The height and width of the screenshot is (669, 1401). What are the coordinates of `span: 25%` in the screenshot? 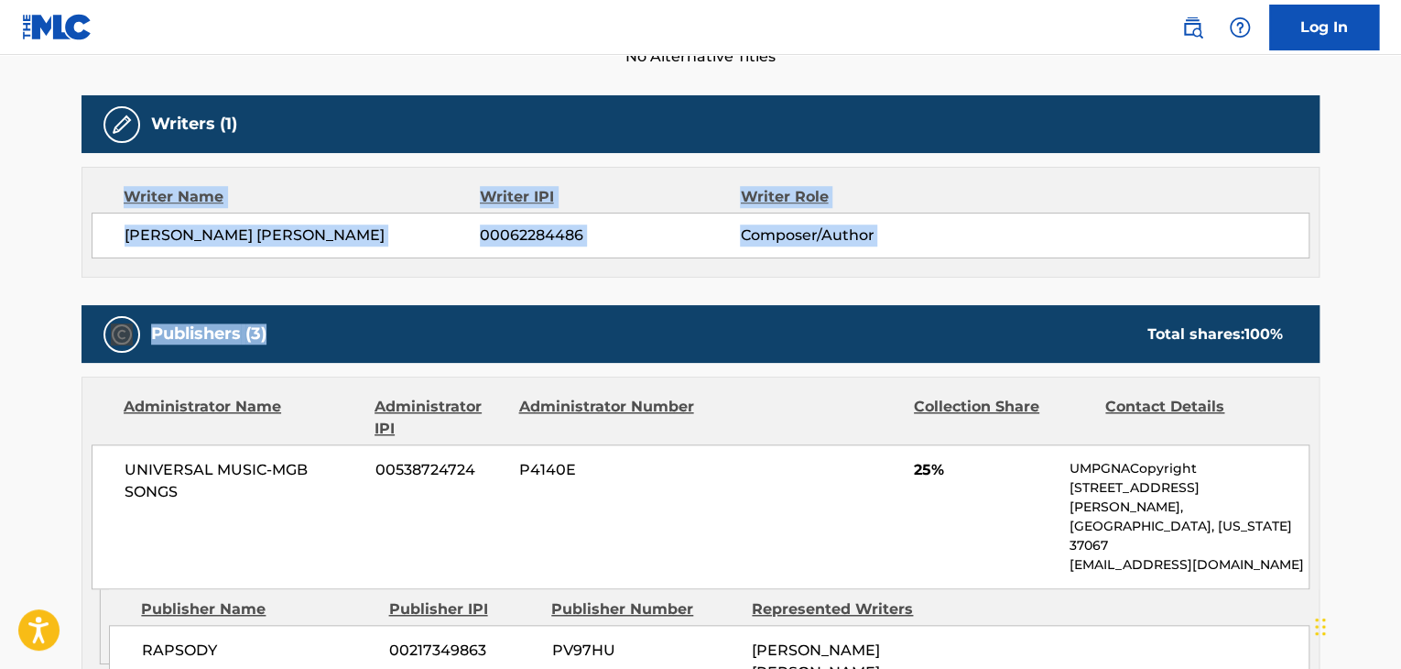 It's located at (985, 470).